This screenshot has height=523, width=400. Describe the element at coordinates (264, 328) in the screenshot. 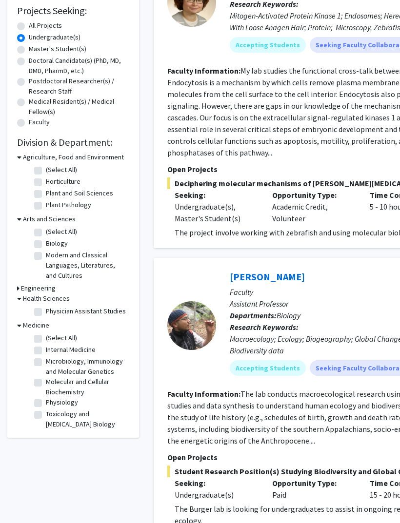

I see `b: Research Keywords:` at that location.